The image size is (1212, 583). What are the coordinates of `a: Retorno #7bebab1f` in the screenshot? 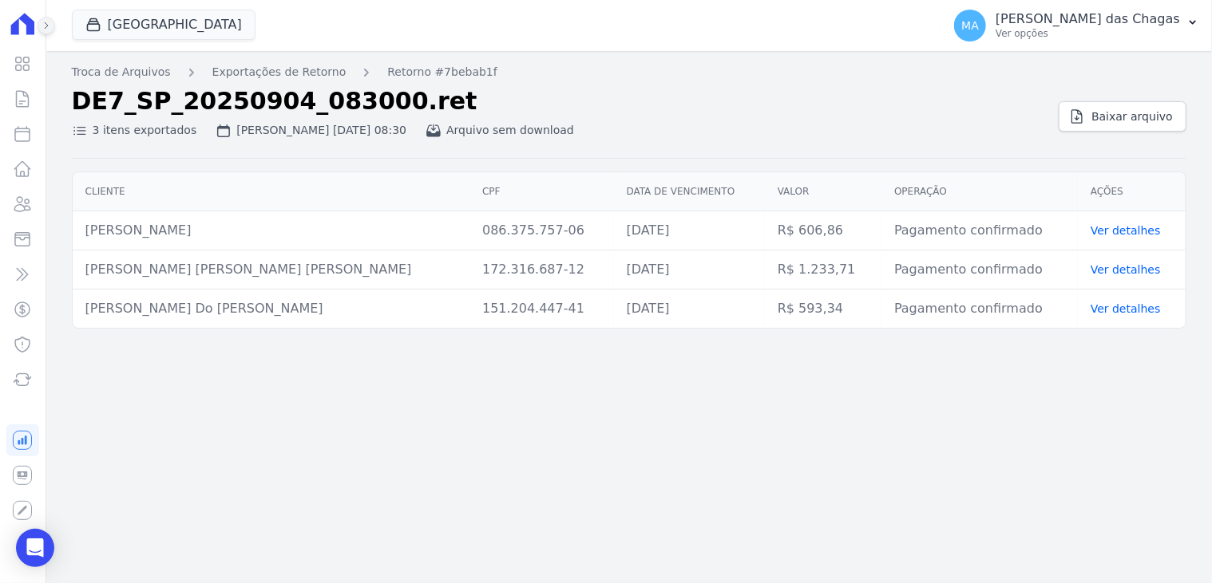 It's located at (442, 72).